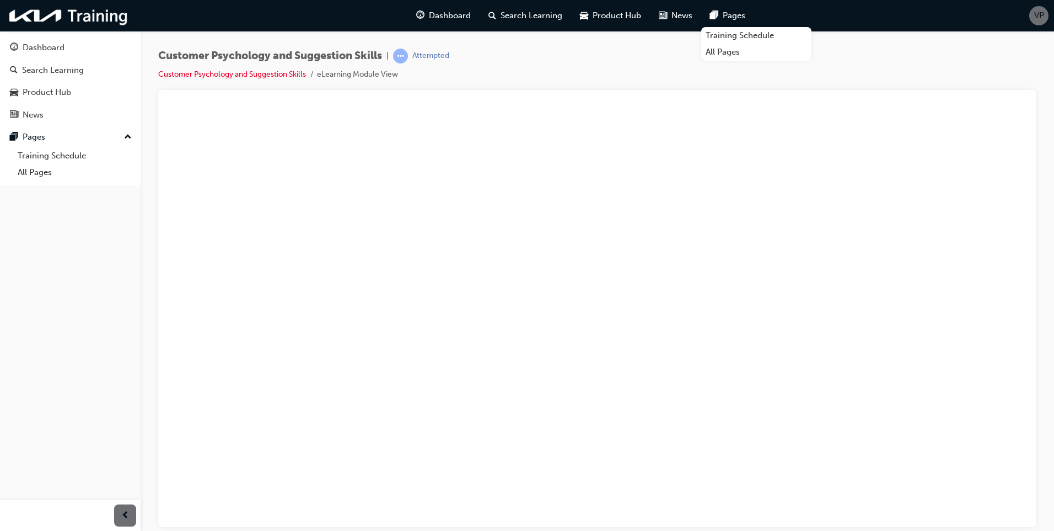 This screenshot has width=1054, height=531. I want to click on span: Product Hub, so click(617, 15).